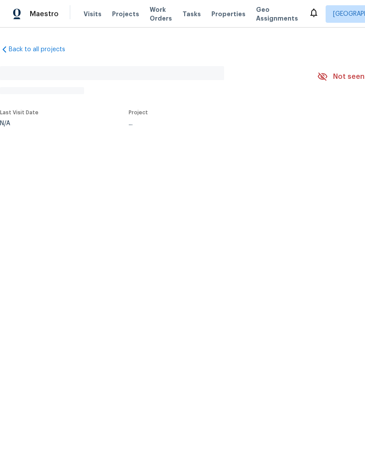 The width and height of the screenshot is (365, 476). Describe the element at coordinates (277, 14) in the screenshot. I see `span: Geo Assignments` at that location.